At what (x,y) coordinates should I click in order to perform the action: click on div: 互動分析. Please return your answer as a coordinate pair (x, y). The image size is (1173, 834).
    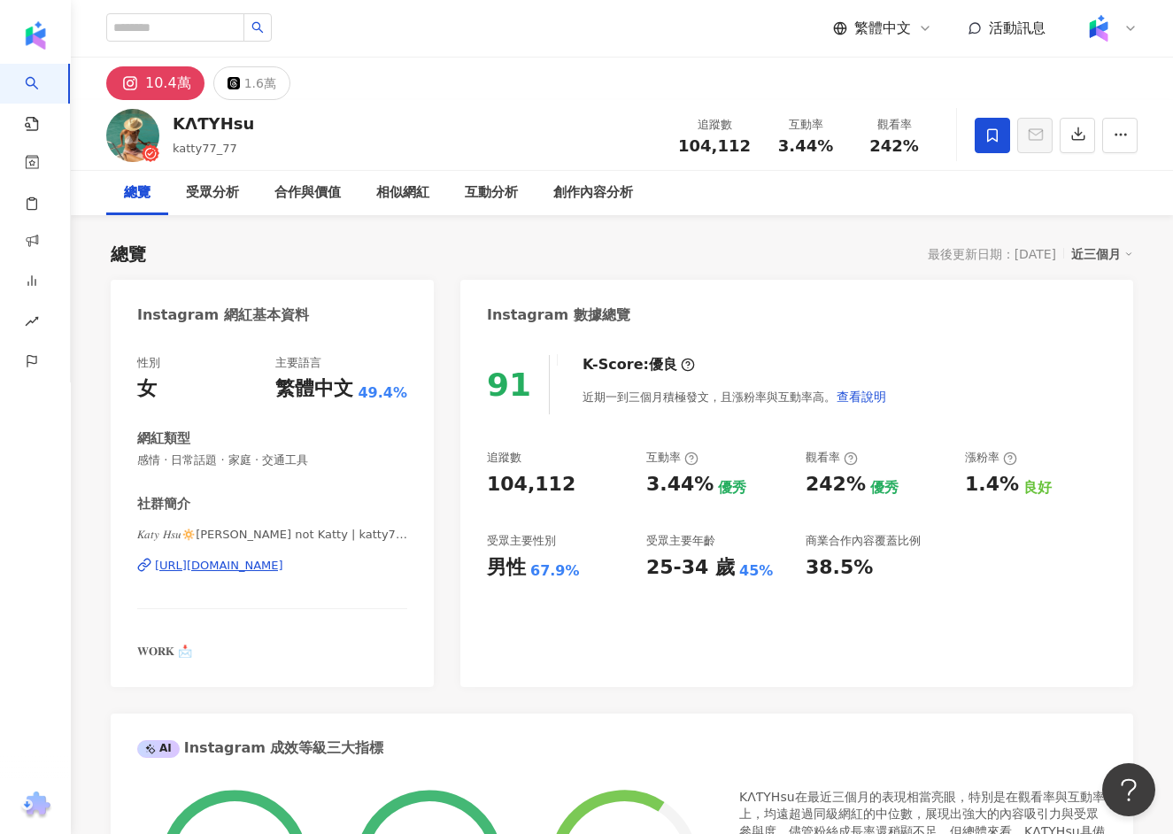
    Looking at the image, I should click on (491, 193).